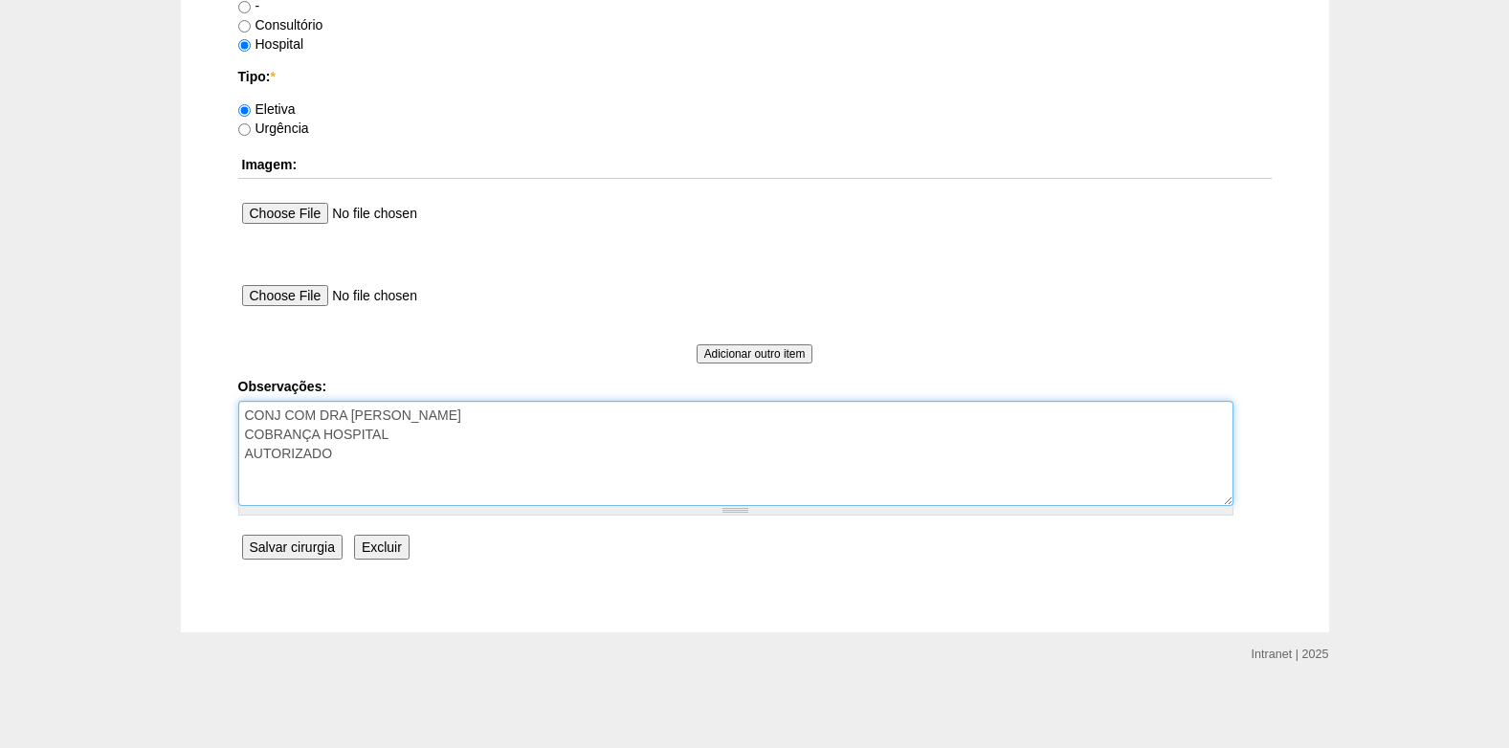  Describe the element at coordinates (280, 25) in the screenshot. I see `label: Consultório` at that location.